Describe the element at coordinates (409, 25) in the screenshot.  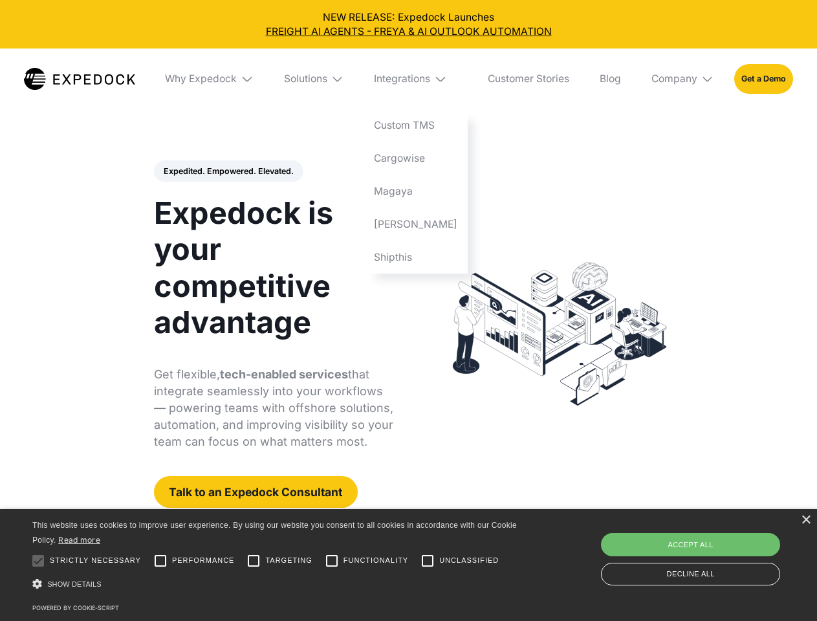
I see `div: NEW RELEASE: Expedock Launches` at that location.